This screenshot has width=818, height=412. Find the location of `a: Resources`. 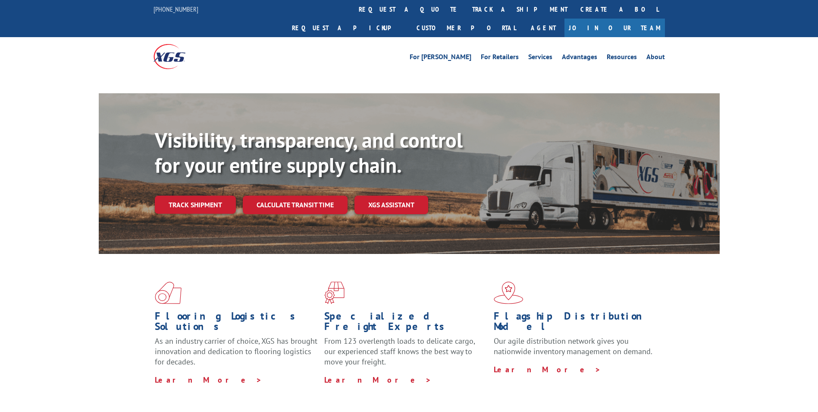

a: Resources is located at coordinates (622, 58).